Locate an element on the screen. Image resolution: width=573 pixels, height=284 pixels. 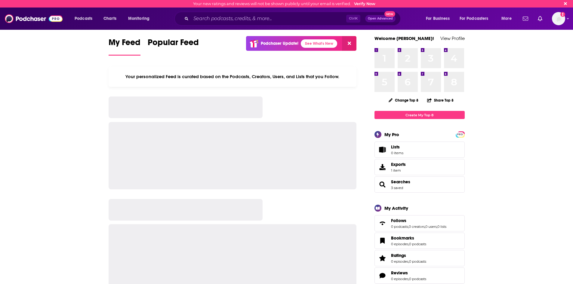
a: 0 creators is located at coordinates (416, 227).